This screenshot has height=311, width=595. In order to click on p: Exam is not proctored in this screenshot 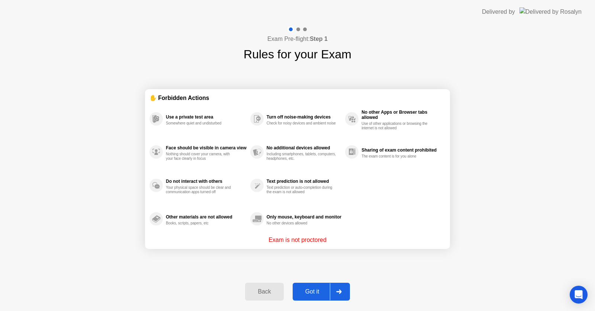, I will do `click(298, 240)`.